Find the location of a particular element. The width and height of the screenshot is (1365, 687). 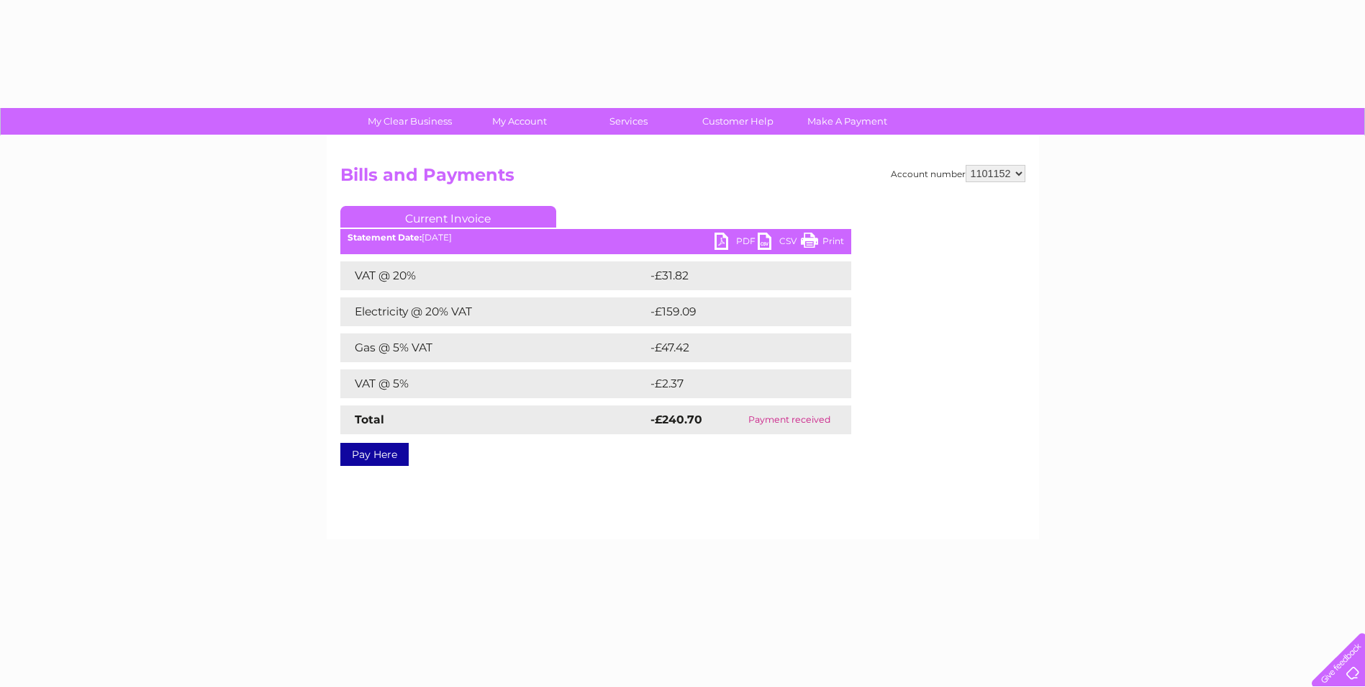

a: My Clear Business is located at coordinates (409, 121).